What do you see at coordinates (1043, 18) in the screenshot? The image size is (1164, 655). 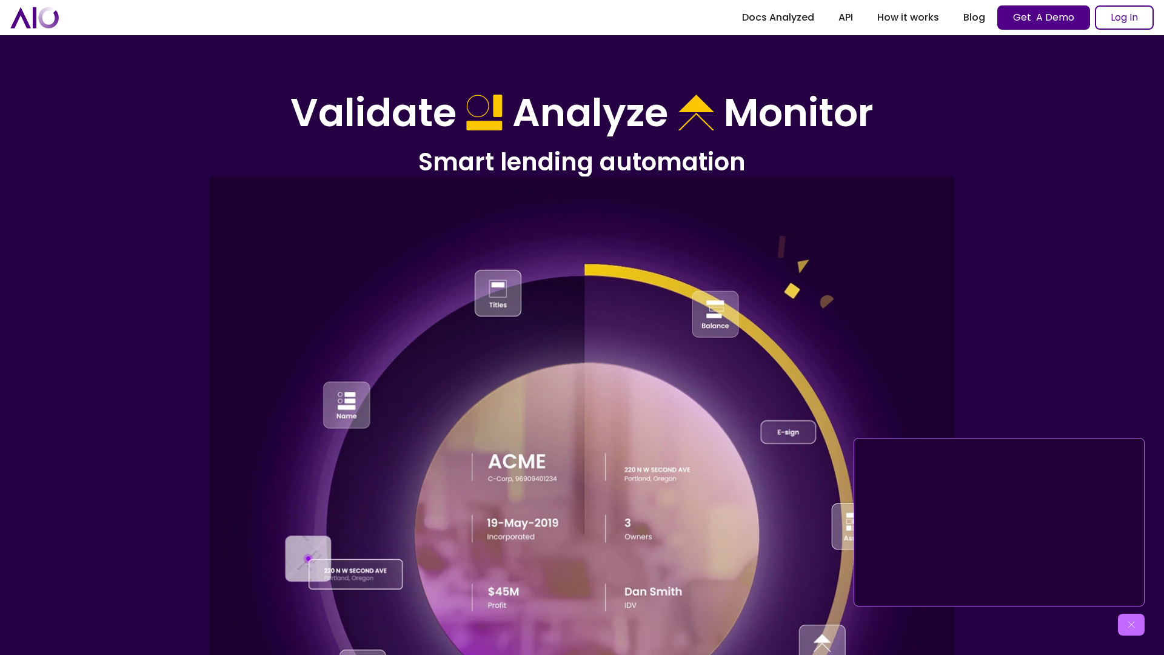 I see `a: Get A Demo` at bounding box center [1043, 18].